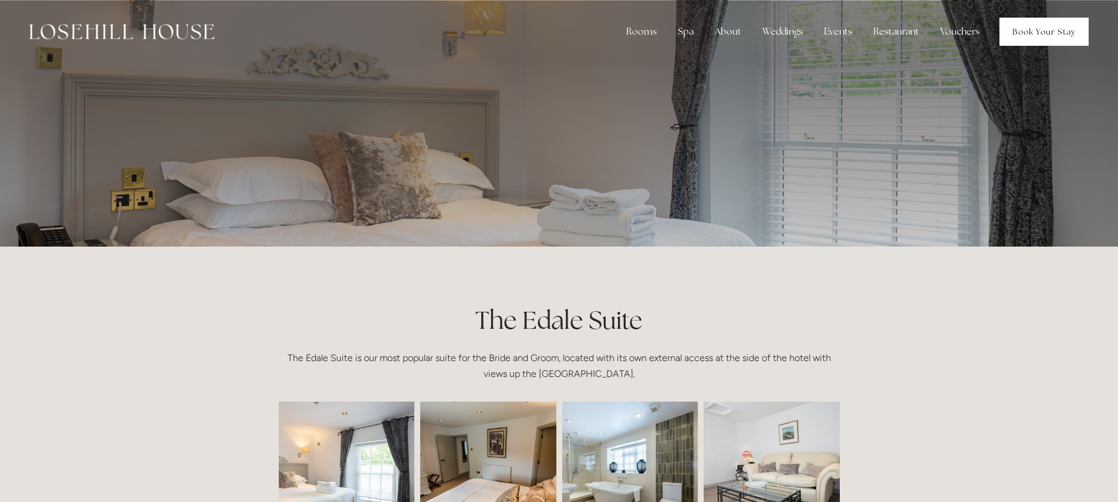  What do you see at coordinates (782, 32) in the screenshot?
I see `div: Weddings` at bounding box center [782, 32].